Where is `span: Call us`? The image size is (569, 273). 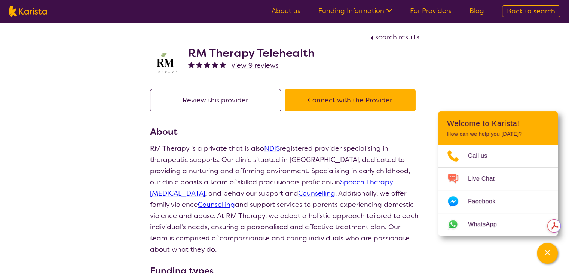
span: Call us is located at coordinates (482, 156).